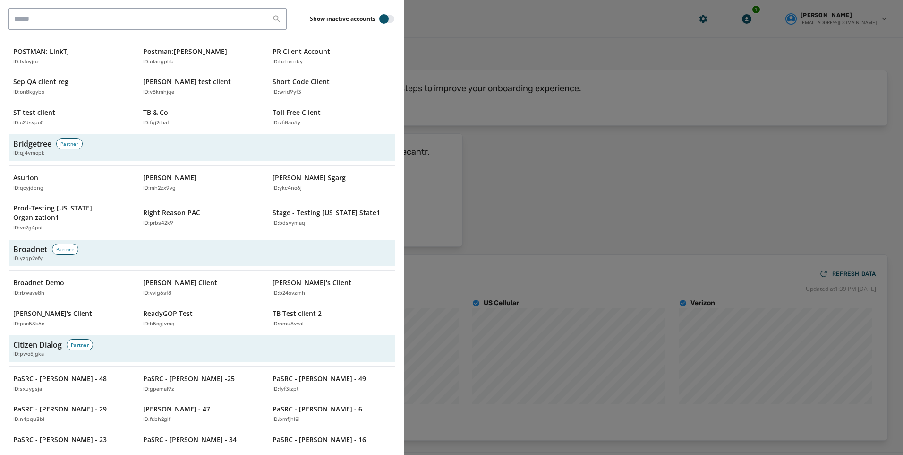  I want to click on button: POSTMAN: LinkTJID:lxfoyjuz, so click(72, 56).